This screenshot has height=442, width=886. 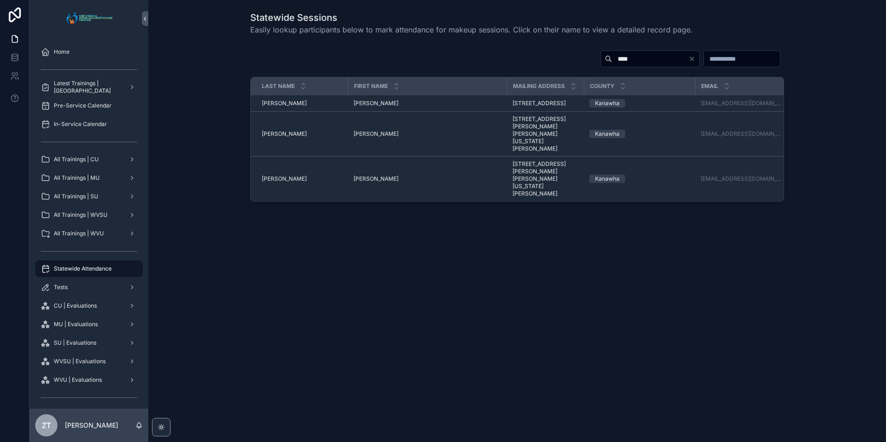 I want to click on span: WVU | Evaluations, so click(x=78, y=380).